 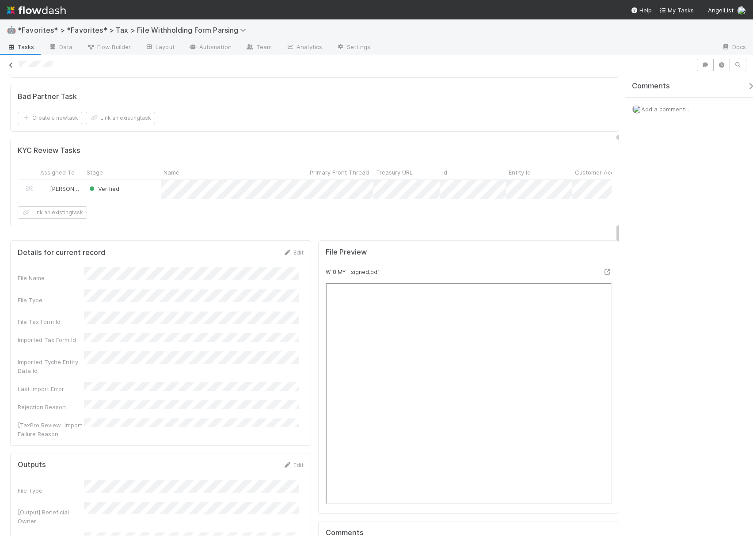 What do you see at coordinates (95, 172) in the screenshot?
I see `span: Stage` at bounding box center [95, 172].